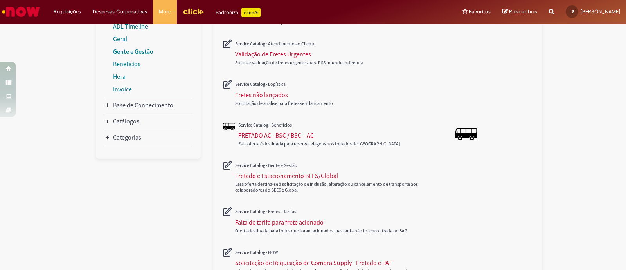  Describe the element at coordinates (67, 12) in the screenshot. I see `span: Requisições` at that location.